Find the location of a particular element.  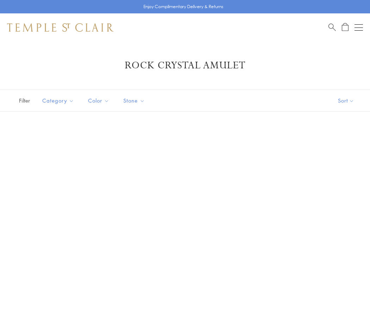

button: Open navigation is located at coordinates (358, 27).